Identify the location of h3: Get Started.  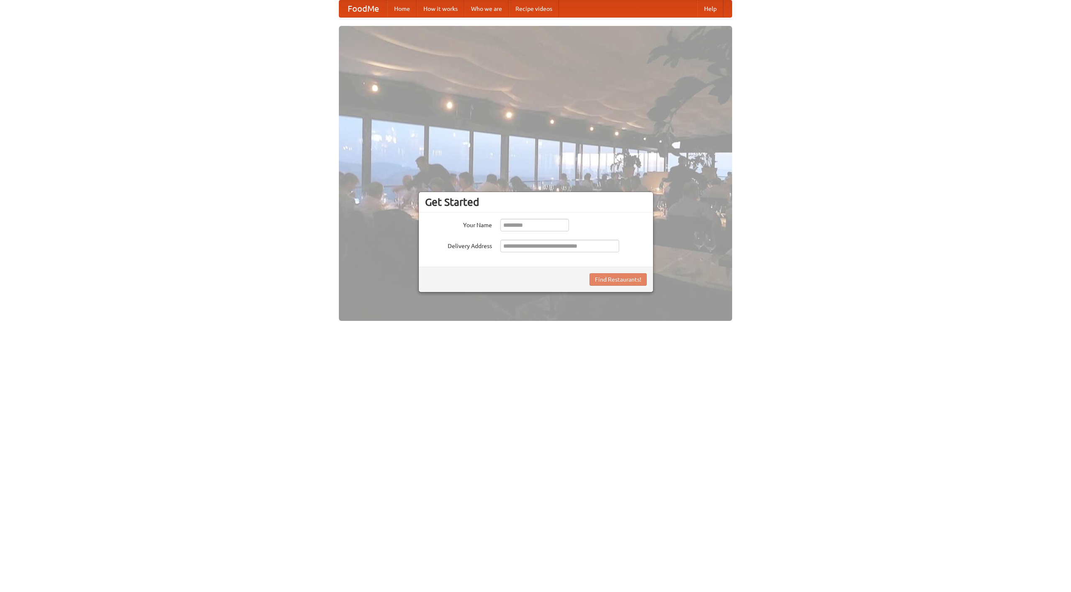
(536, 202).